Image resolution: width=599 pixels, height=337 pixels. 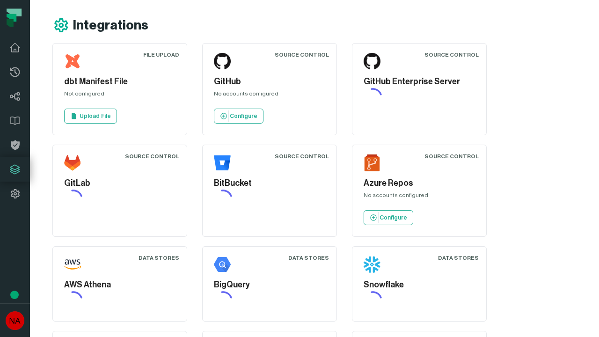 What do you see at coordinates (90, 116) in the screenshot?
I see `a: Upload File` at bounding box center [90, 116].